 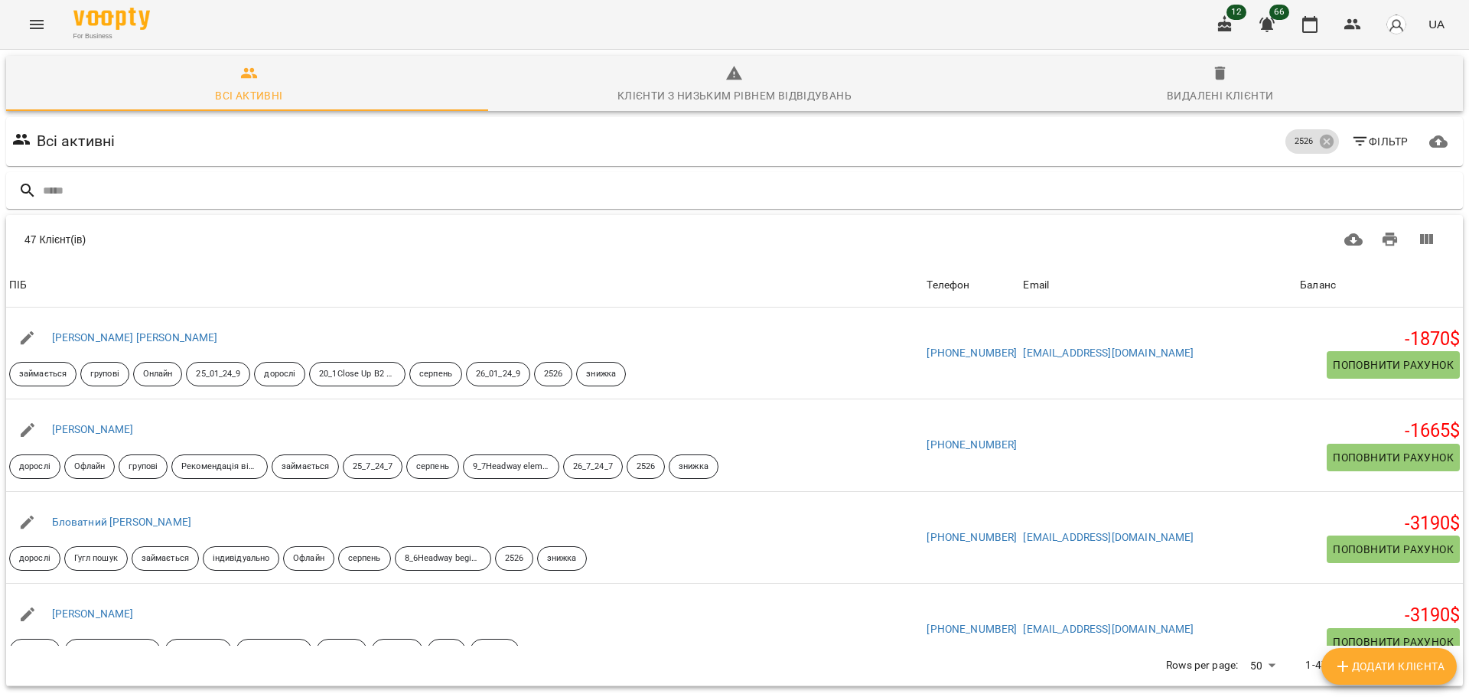 What do you see at coordinates (274, 651) in the screenshot?
I see `div: індивідуально` at bounding box center [274, 651].